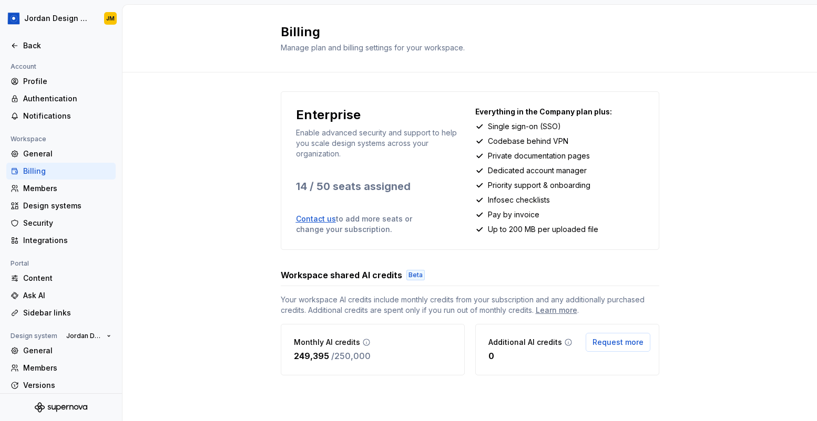 The width and height of the screenshot is (817, 421). Describe the element at coordinates (543, 230) in the screenshot. I see `p: Up to 200 MB per uploaded file` at that location.